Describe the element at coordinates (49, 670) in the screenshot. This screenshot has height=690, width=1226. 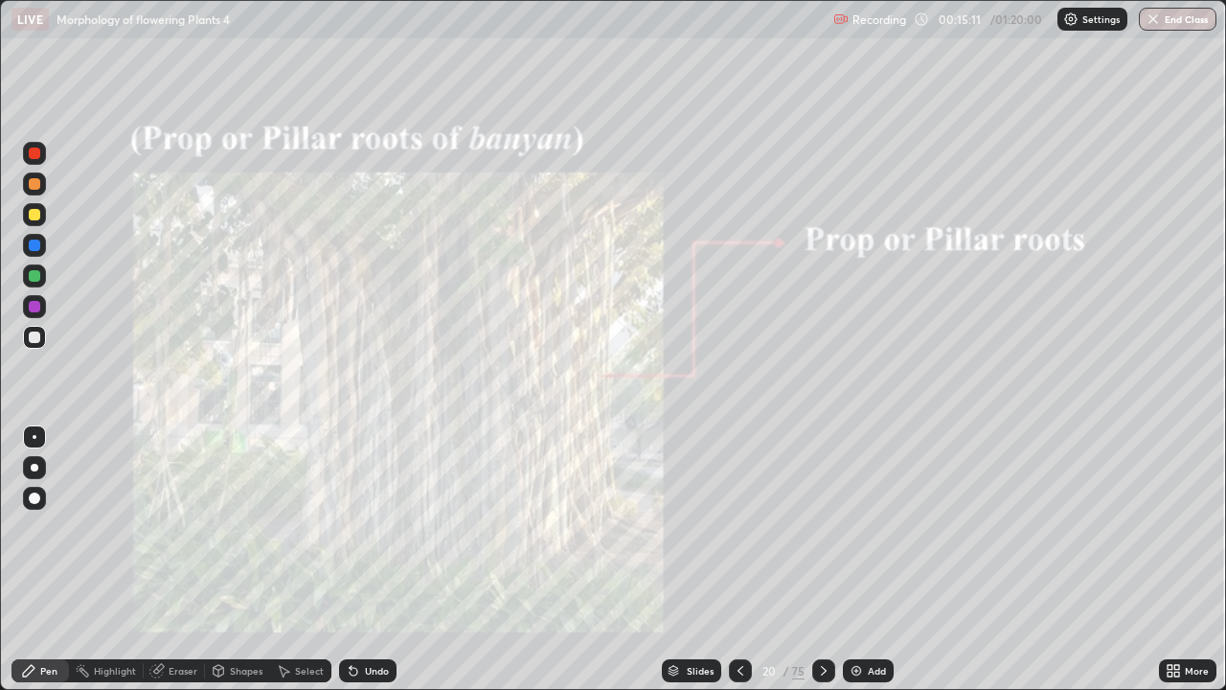
I see `div: Pen` at that location.